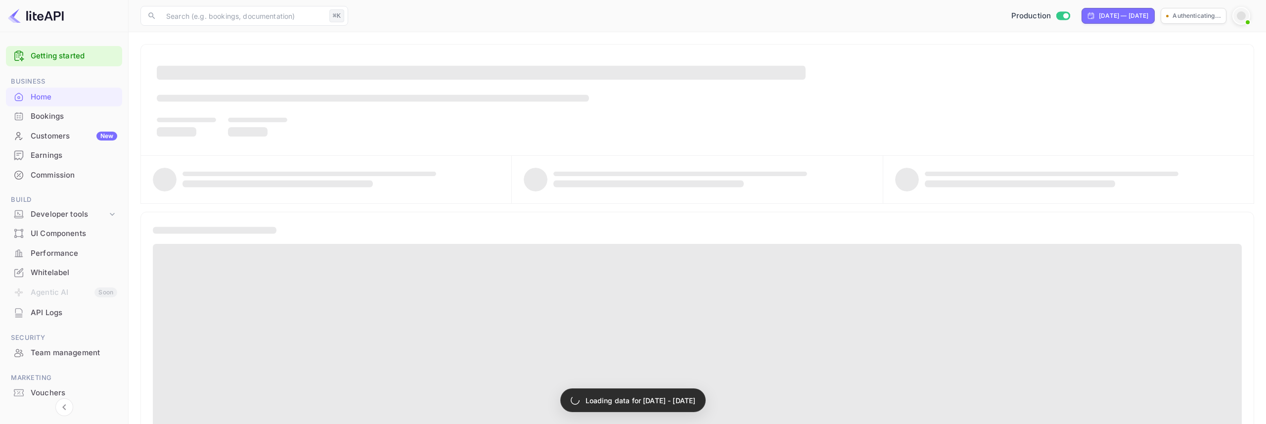  I want to click on div: Getting started, so click(64, 56).